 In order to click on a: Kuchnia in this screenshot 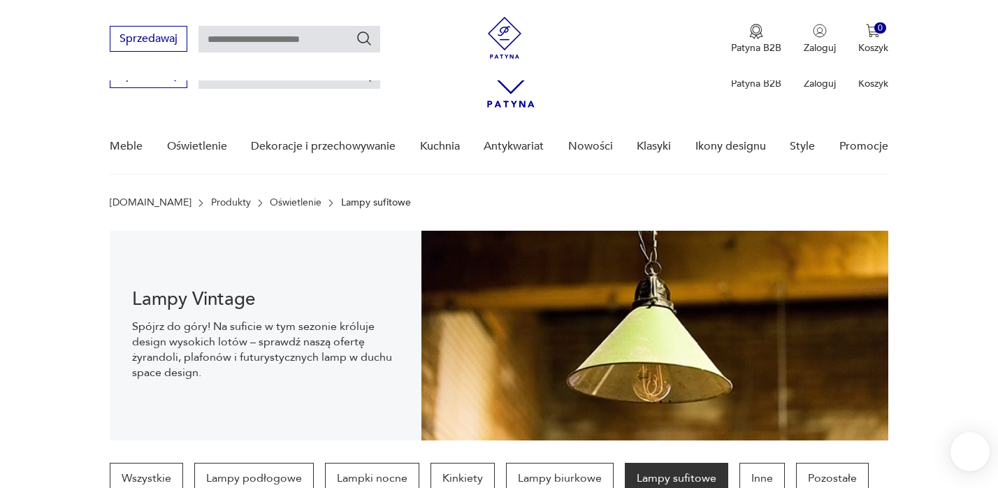, I will do `click(440, 146)`.